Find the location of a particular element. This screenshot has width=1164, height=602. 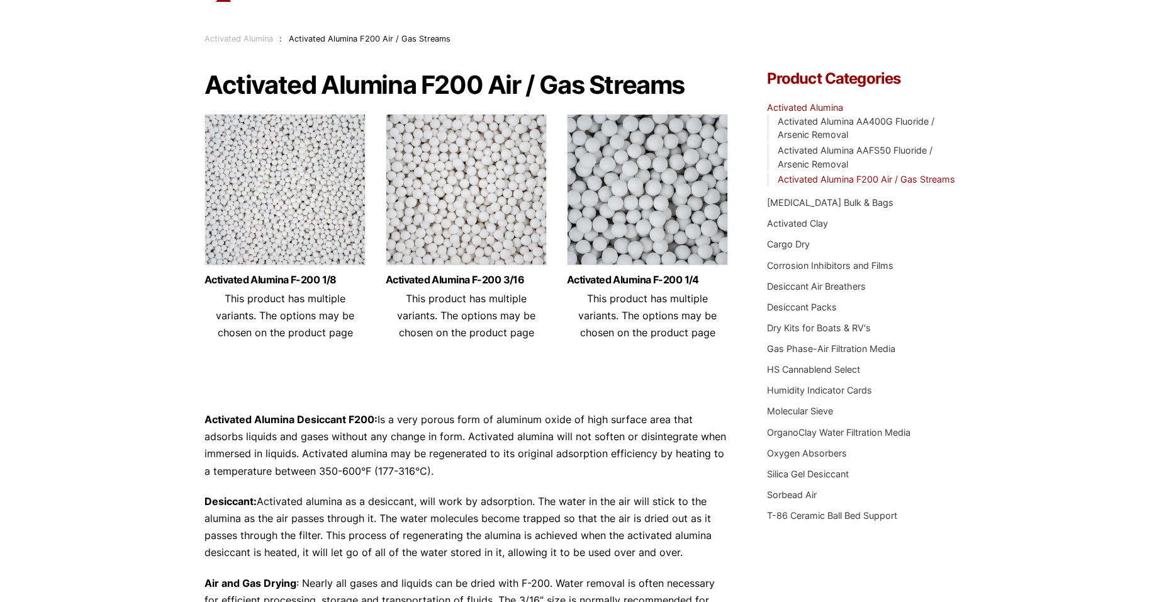

a: Gas Phase-Air Filtration Media is located at coordinates (831, 348).